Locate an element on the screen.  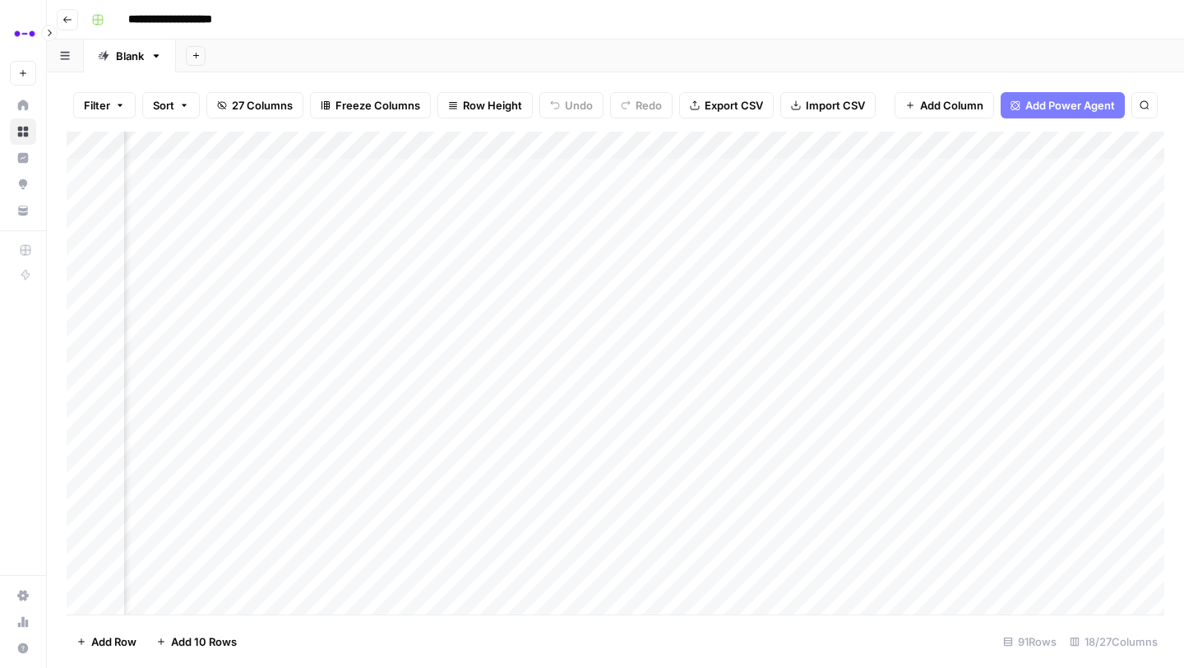
a: Your Data is located at coordinates (23, 210).